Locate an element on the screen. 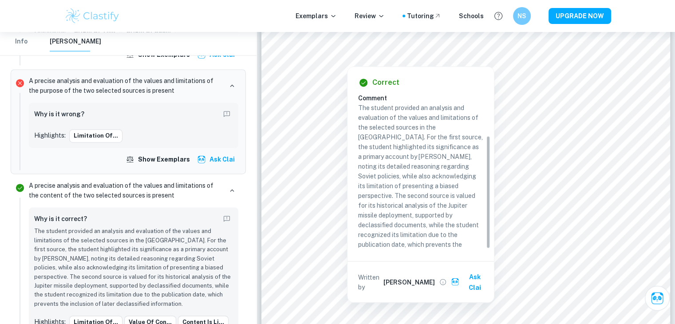 The height and width of the screenshot is (324, 675). svg: Correct is located at coordinates (20, 188).